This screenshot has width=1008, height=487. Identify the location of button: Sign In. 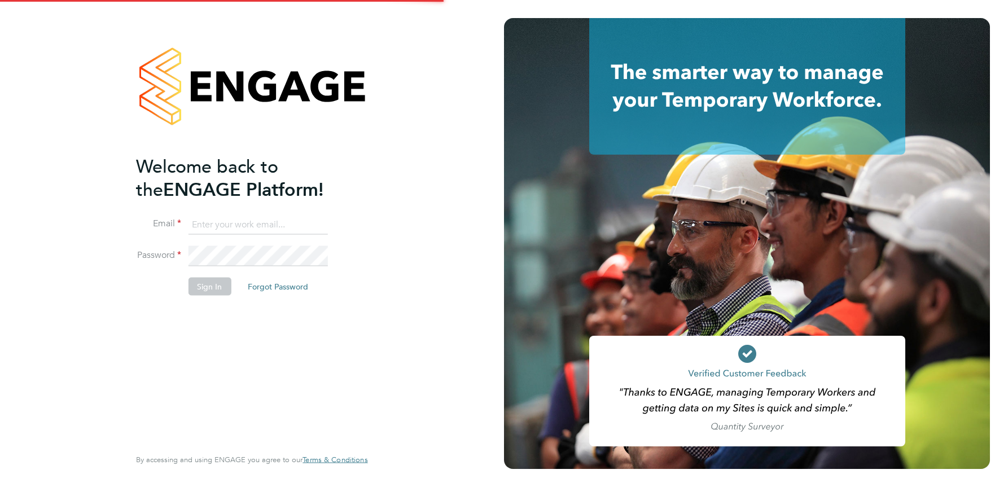
(209, 287).